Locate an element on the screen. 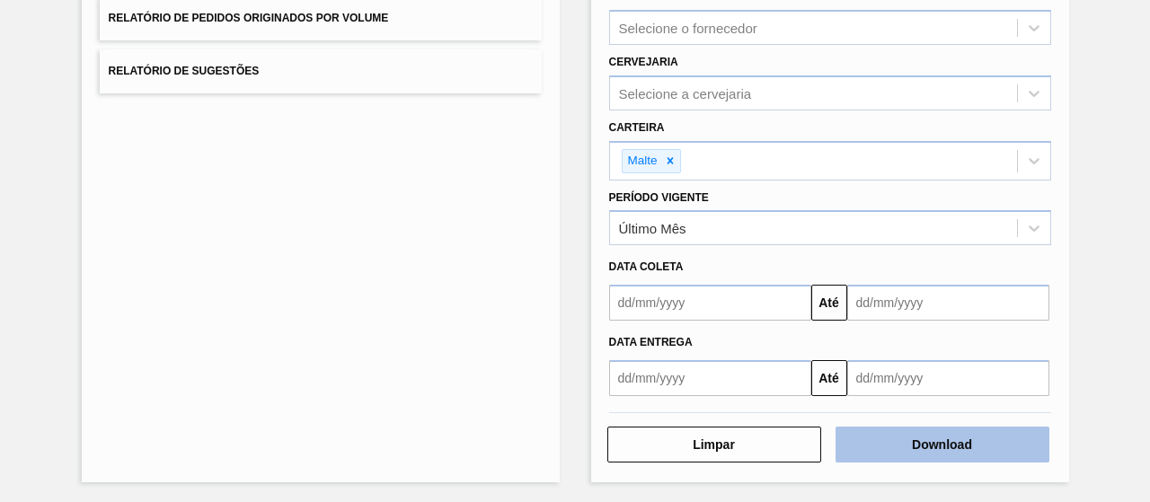  span: Relatório de Pedidos Originados por Volume is located at coordinates (249, 18).